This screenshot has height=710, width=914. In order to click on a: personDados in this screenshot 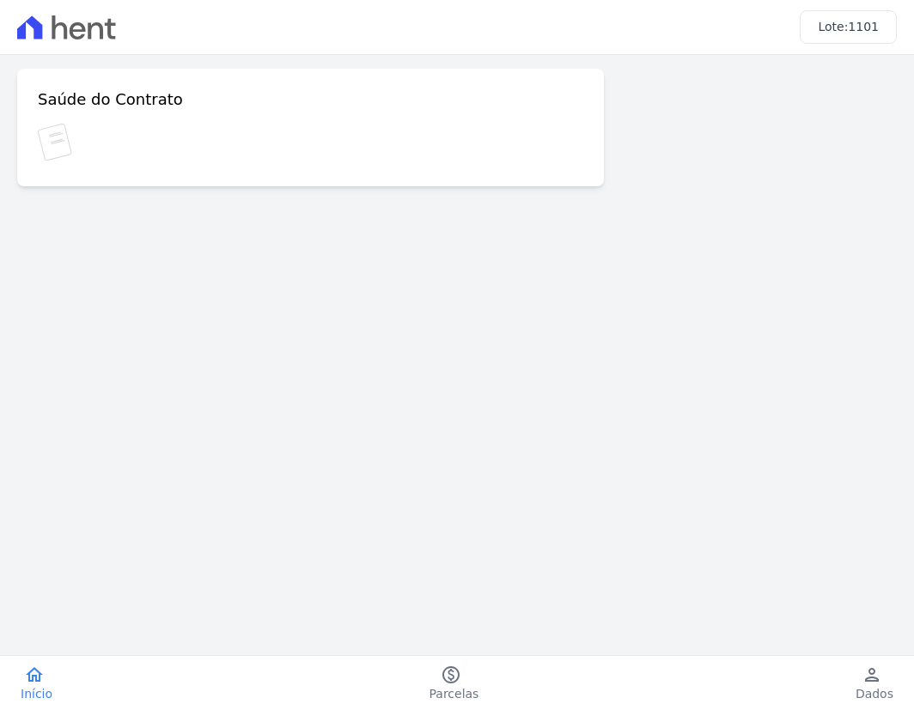, I will do `click(874, 684)`.